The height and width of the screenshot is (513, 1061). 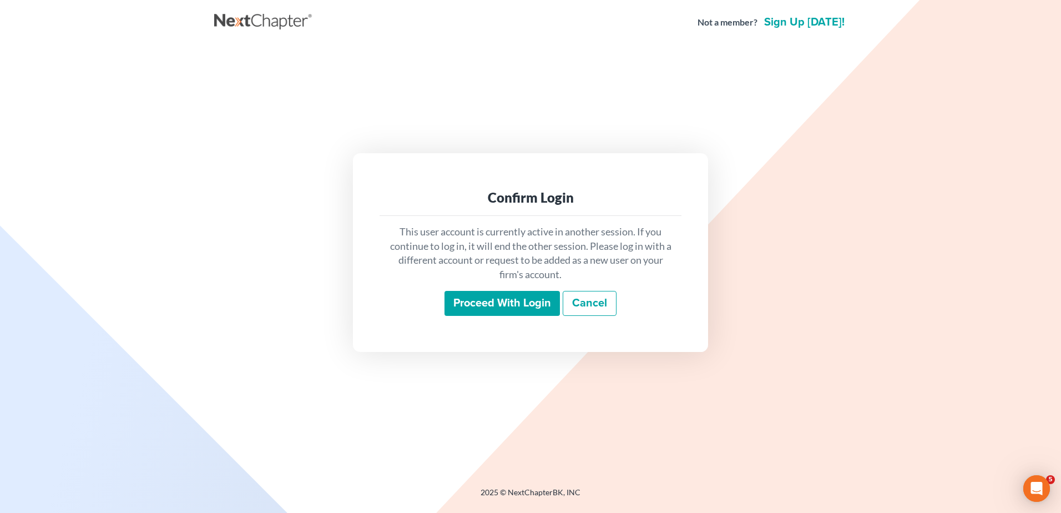 What do you see at coordinates (502, 303) in the screenshot?
I see `input: Proceed with login` at bounding box center [502, 303].